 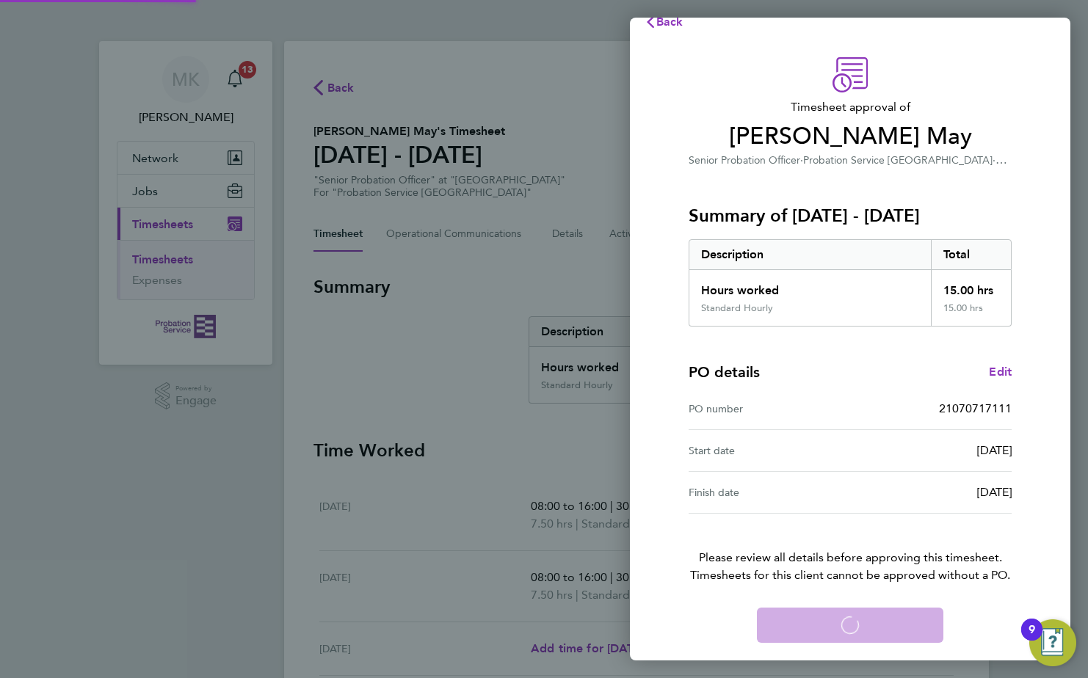 I want to click on div: Summary of 22 - 28 Sep 2025, so click(x=850, y=283).